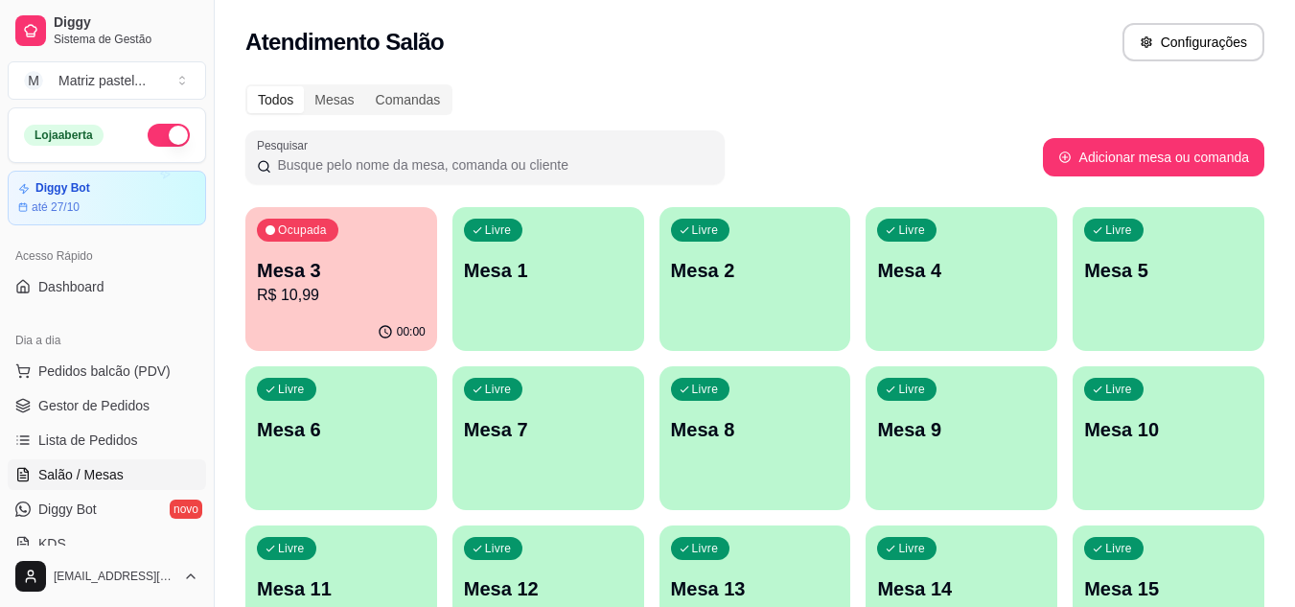 The image size is (1295, 607). I want to click on div: Todos, so click(275, 100).